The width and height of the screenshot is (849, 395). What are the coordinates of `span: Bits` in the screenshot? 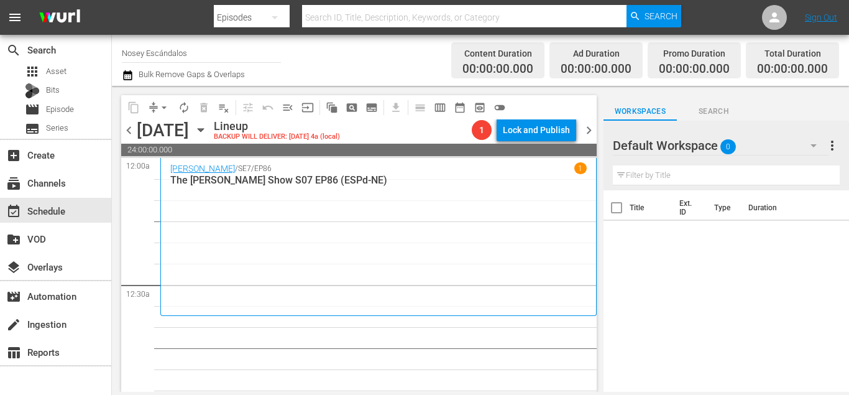 It's located at (53, 90).